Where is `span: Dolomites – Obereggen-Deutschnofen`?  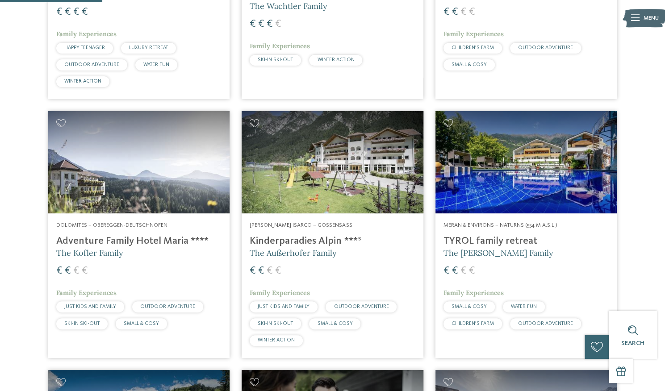 span: Dolomites – Obereggen-Deutschnofen is located at coordinates (112, 225).